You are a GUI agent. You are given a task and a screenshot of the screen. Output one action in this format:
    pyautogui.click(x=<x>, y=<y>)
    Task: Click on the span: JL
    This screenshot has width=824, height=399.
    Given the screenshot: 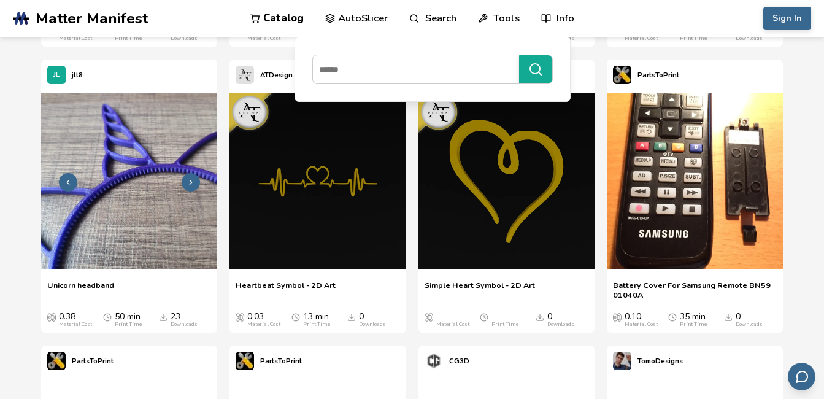 What is the action you would take?
    pyautogui.click(x=56, y=75)
    